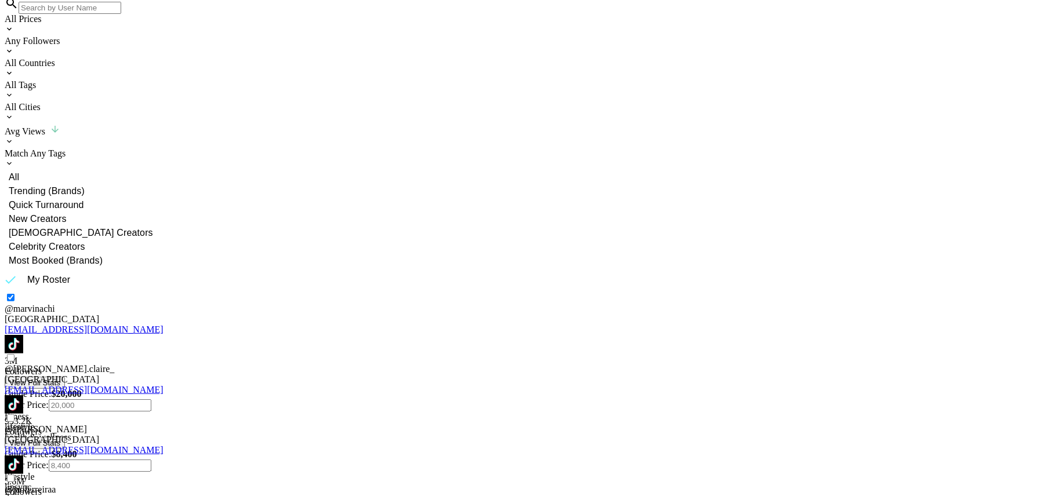 The height and width of the screenshot is (496, 1039). What do you see at coordinates (520, 154) in the screenshot?
I see `div: Match Any Tags` at bounding box center [520, 154].